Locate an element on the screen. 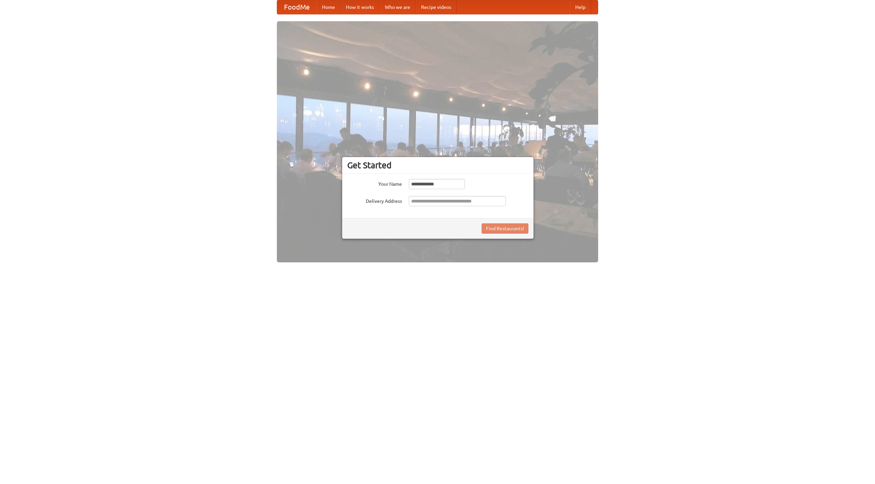  label: Delivery Address is located at coordinates (375, 200).